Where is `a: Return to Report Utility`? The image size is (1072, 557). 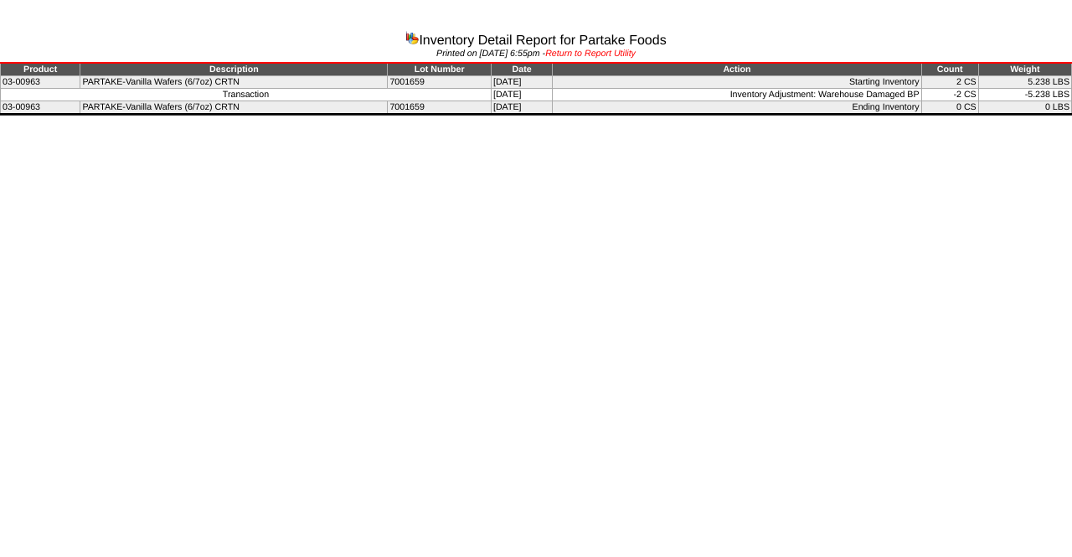 a: Return to Report Utility is located at coordinates (591, 54).